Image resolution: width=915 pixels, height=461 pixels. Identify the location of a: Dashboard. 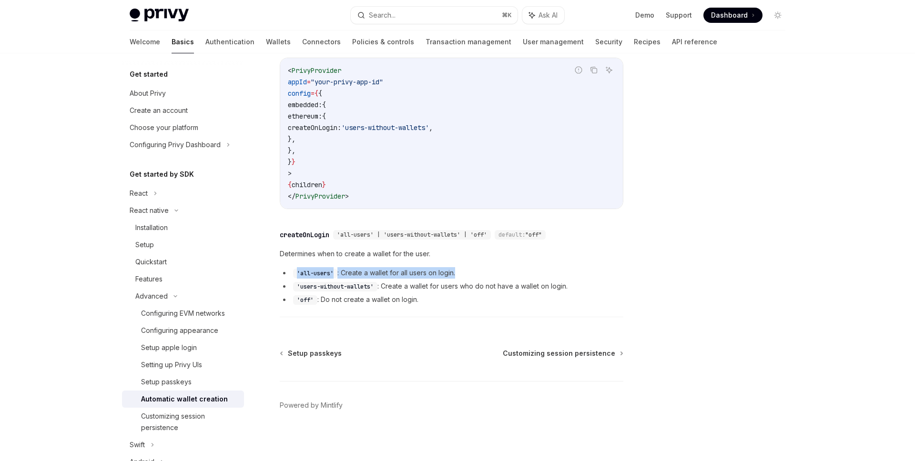
(733, 15).